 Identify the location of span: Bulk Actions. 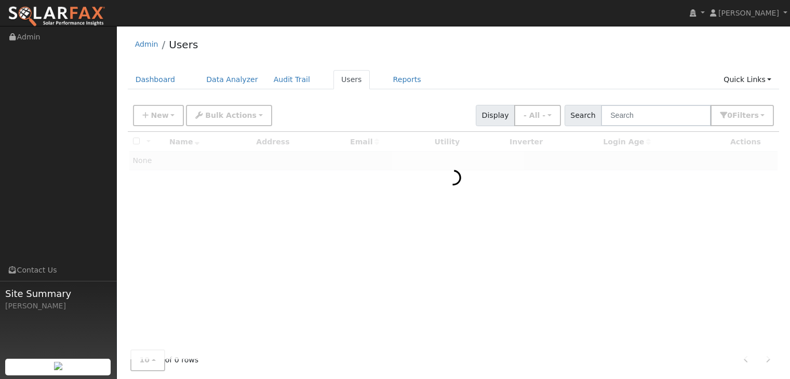
(231, 115).